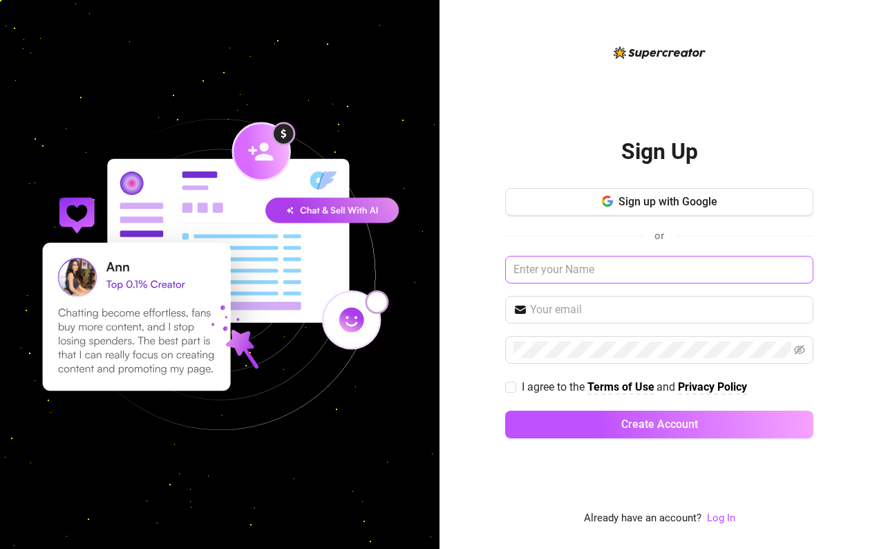 Image resolution: width=879 pixels, height=549 pixels. Describe the element at coordinates (659, 53) in the screenshot. I see `img: logo-BBDzfeDw.svg` at that location.